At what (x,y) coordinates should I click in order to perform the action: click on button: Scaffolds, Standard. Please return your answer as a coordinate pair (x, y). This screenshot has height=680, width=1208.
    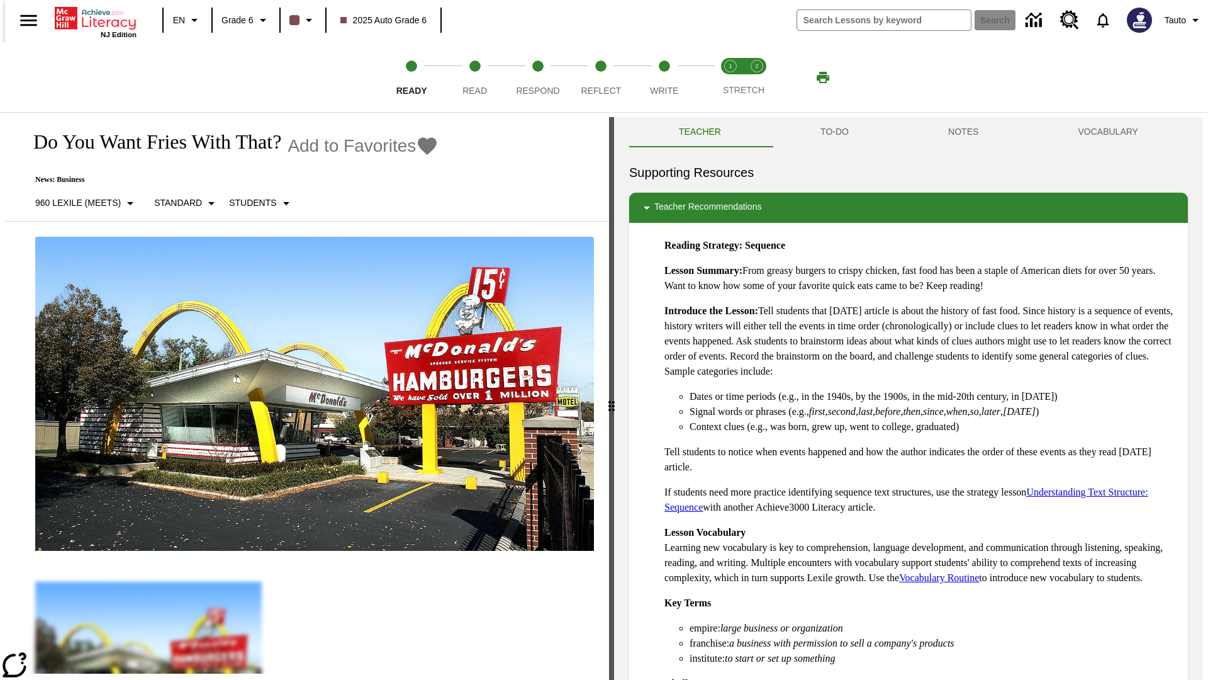
    Looking at the image, I should click on (186, 203).